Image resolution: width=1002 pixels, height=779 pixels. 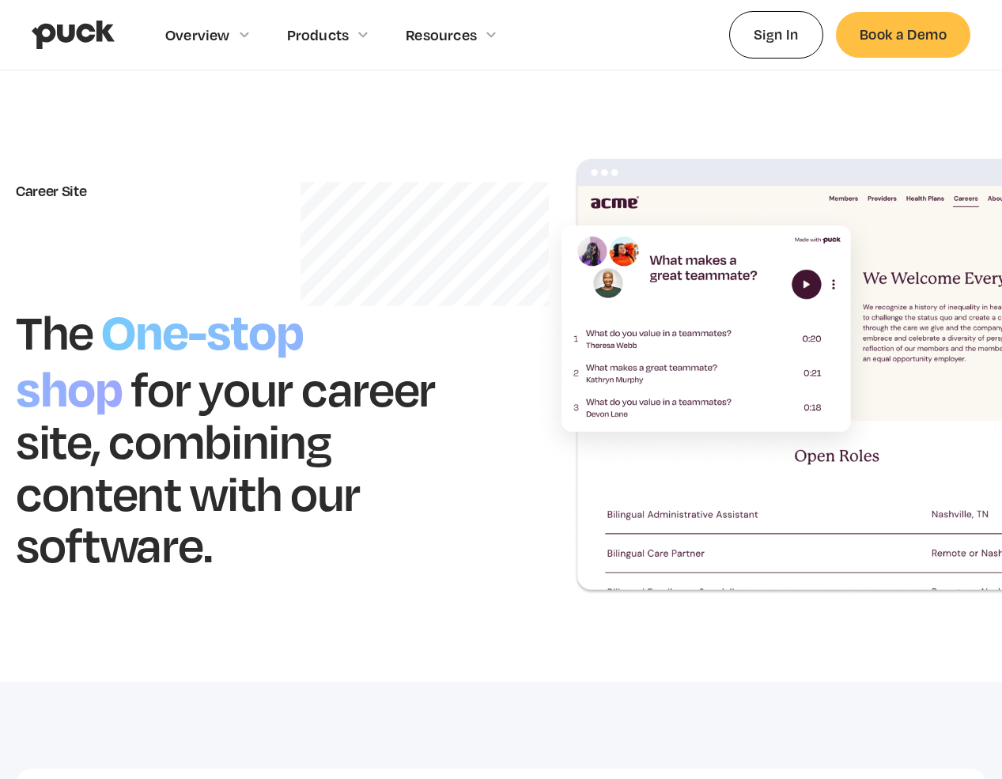 I want to click on h1: One-stop shop, so click(x=159, y=358).